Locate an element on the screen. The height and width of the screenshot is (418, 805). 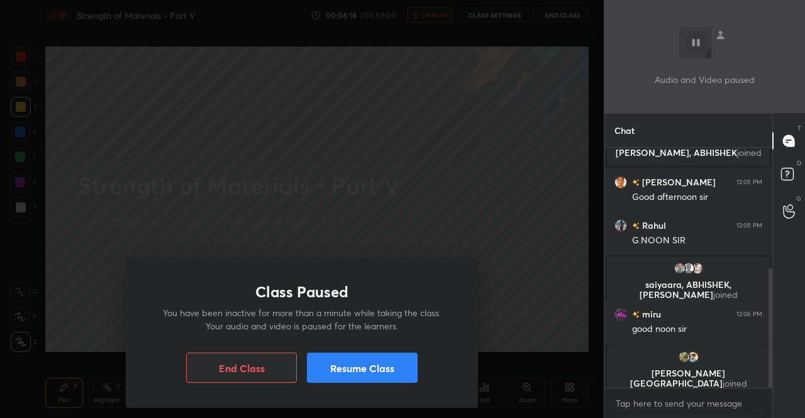
img: aab9373e004e41fbb1dd6d86c47cfef5.jpg is located at coordinates (621, 315).